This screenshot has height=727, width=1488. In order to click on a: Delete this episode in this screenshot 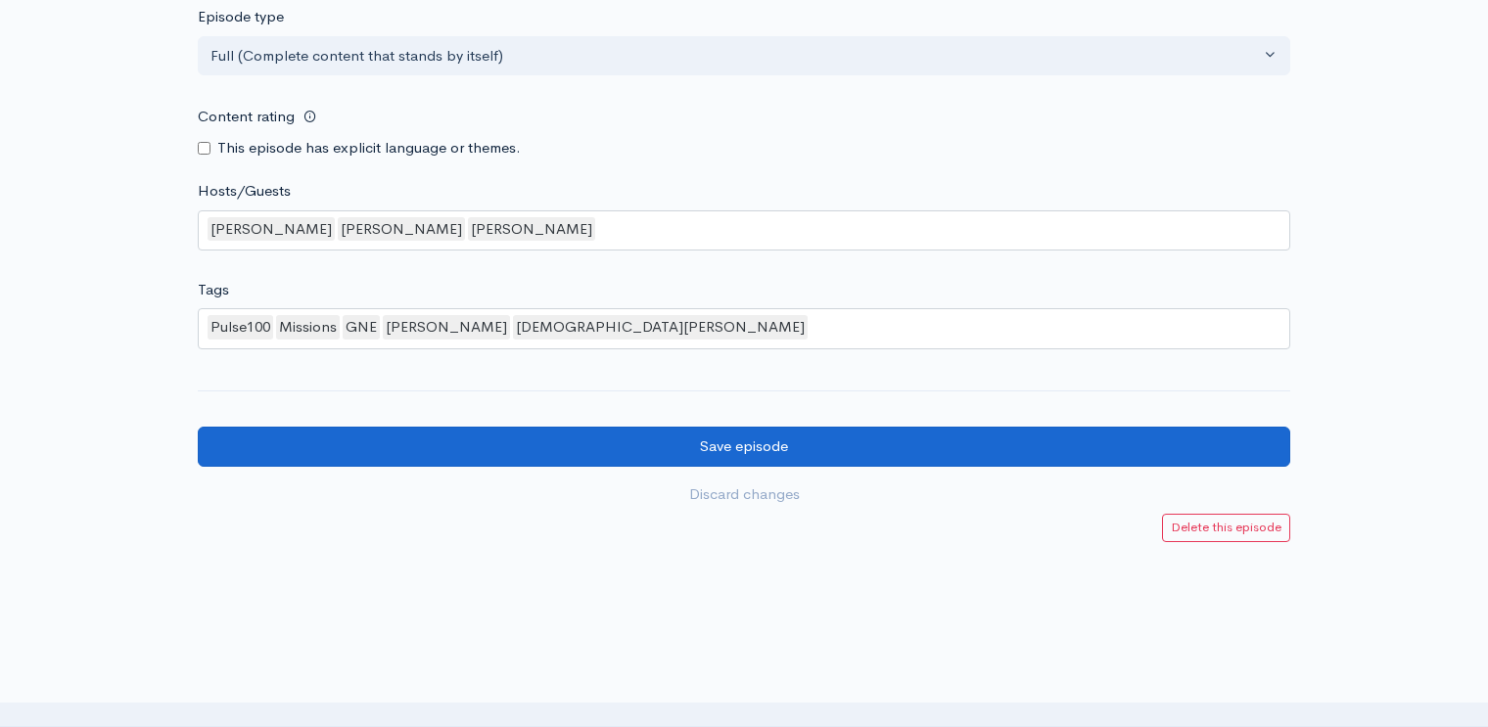, I will do `click(1226, 528)`.